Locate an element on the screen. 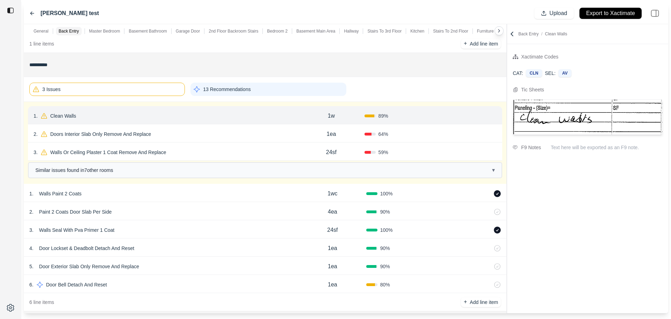 Image resolution: width=671 pixels, height=319 pixels. p: 1wc is located at coordinates (333, 193).